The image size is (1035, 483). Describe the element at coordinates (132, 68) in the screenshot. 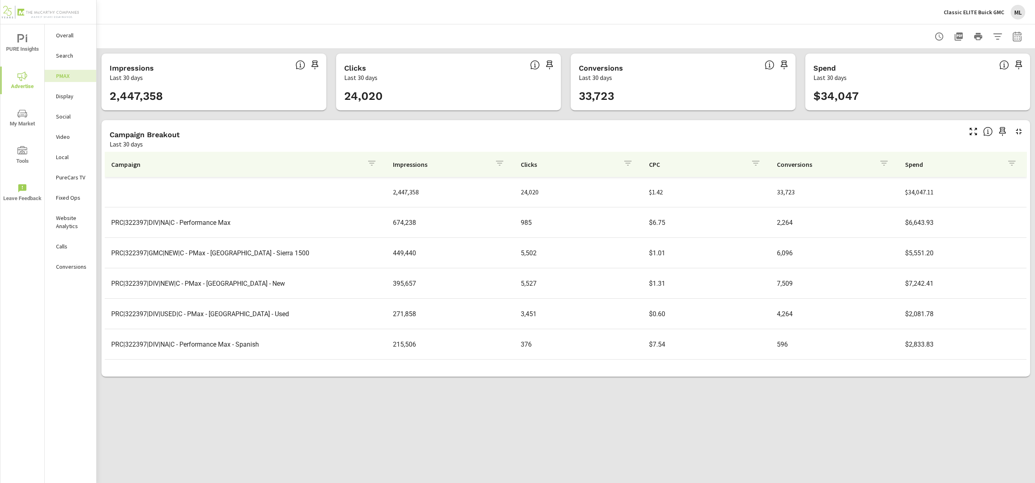

I see `h5: Impressions` at that location.